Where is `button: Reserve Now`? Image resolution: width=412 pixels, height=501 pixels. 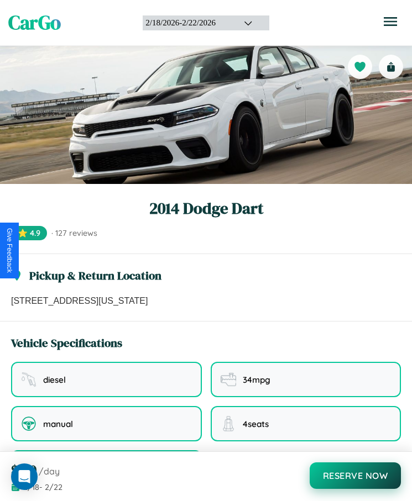
button: Reserve Now is located at coordinates (355, 476).